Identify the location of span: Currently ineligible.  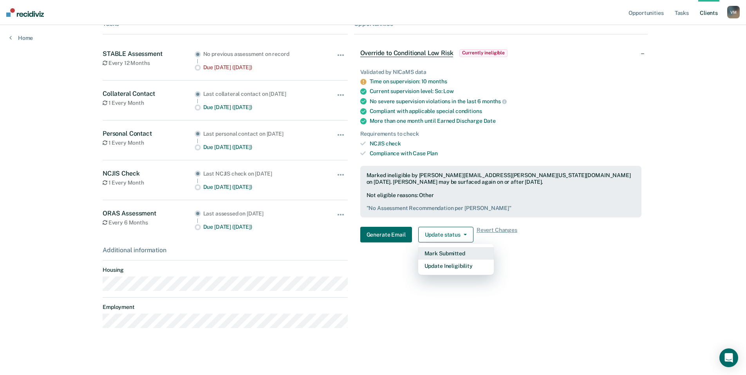
(483, 53).